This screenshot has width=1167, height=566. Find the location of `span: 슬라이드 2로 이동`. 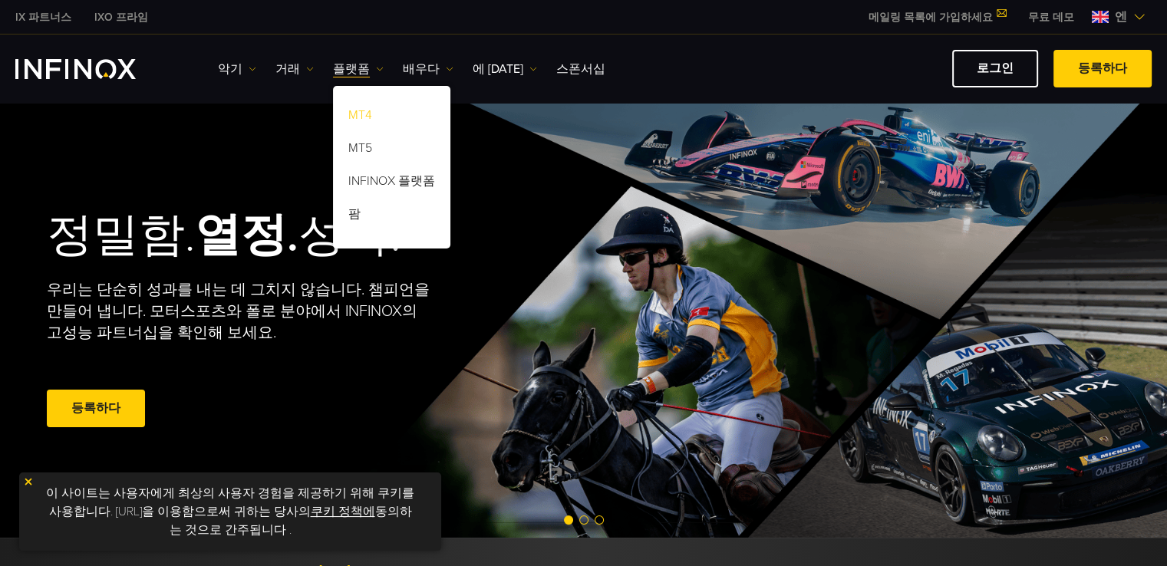

span: 슬라이드 2로 이동 is located at coordinates (584, 520).